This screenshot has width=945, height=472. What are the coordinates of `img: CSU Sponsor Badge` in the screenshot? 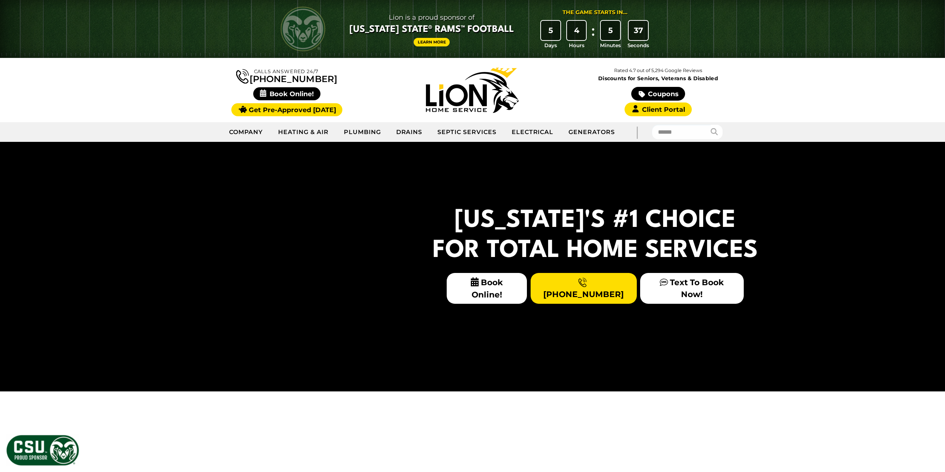 It's located at (43, 450).